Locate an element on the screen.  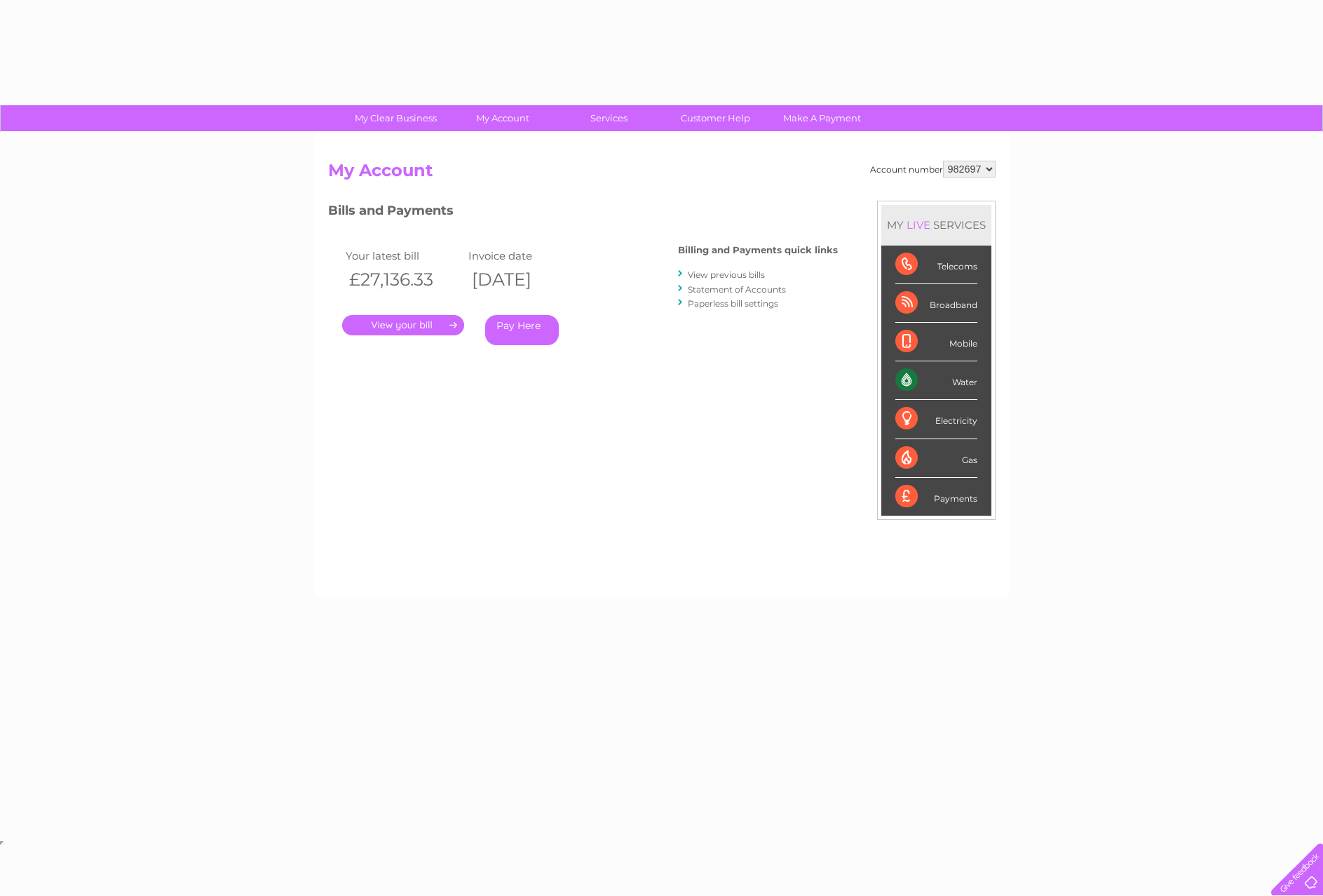
a: Services is located at coordinates (609, 117).